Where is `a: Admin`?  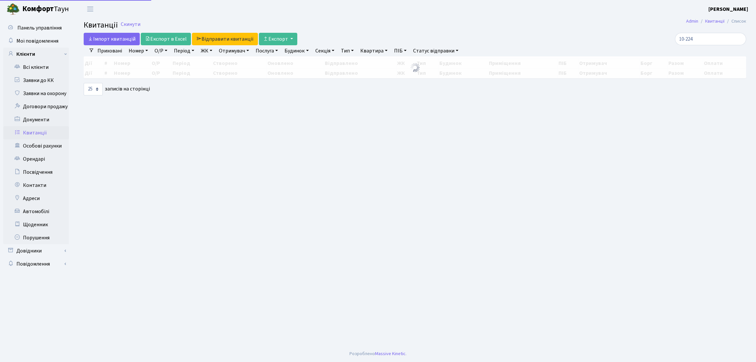
a: Admin is located at coordinates (692, 21).